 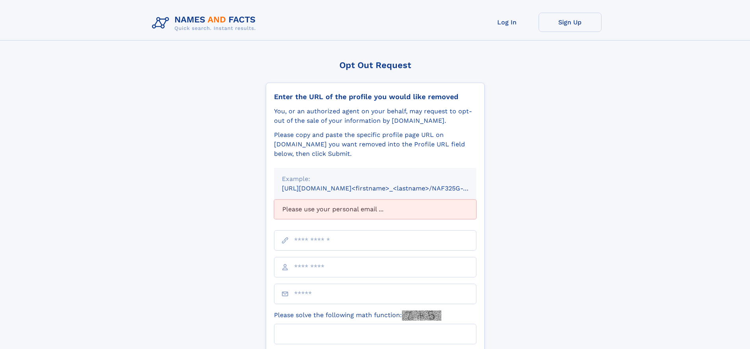 I want to click on img: Logo Names and Facts, so click(x=206, y=23).